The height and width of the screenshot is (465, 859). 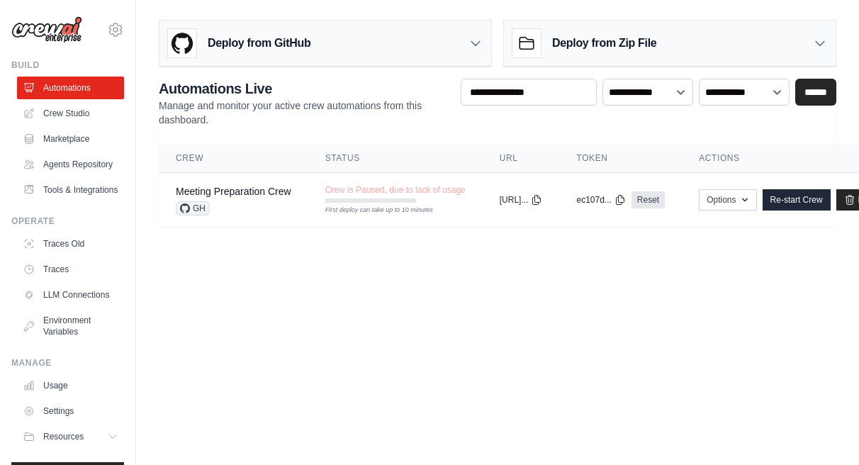 What do you see at coordinates (620, 158) in the screenshot?
I see `th: Token` at bounding box center [620, 158].